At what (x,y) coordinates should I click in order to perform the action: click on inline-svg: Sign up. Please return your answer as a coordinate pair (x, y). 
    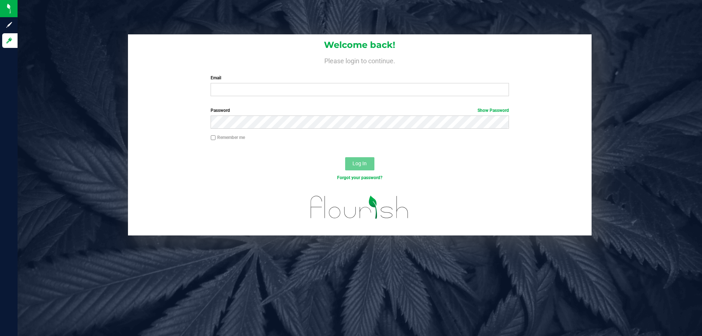
    Looking at the image, I should click on (9, 25).